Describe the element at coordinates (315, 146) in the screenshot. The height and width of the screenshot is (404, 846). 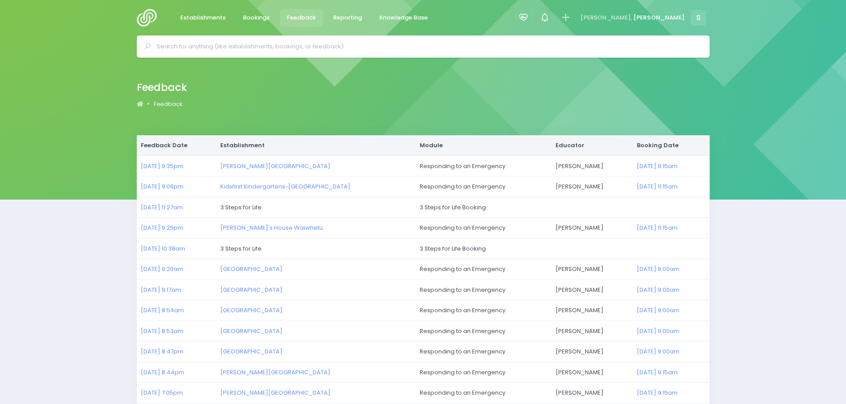
I see `th: Establishment` at that location.